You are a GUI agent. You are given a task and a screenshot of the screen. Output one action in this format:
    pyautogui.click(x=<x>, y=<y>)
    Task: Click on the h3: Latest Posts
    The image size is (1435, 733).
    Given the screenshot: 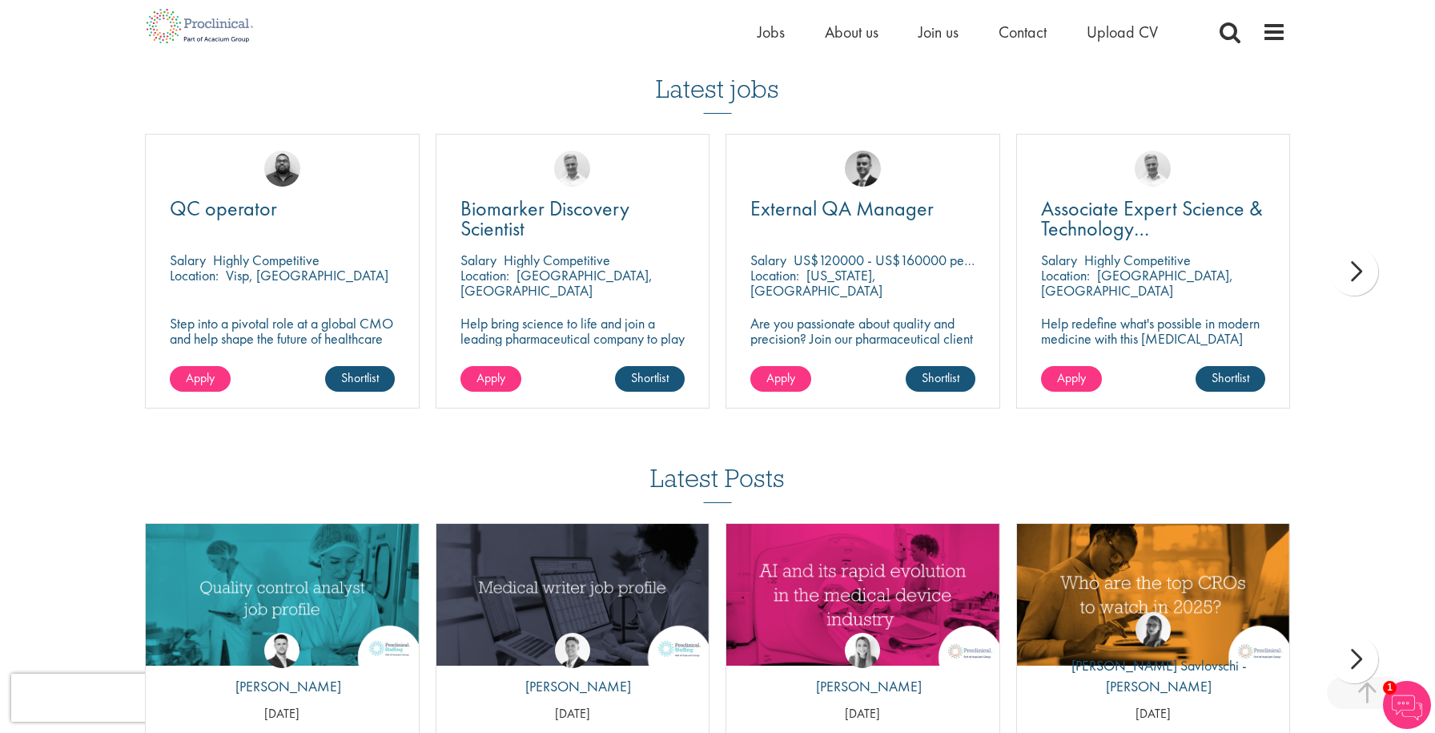 What is the action you would take?
    pyautogui.click(x=718, y=484)
    